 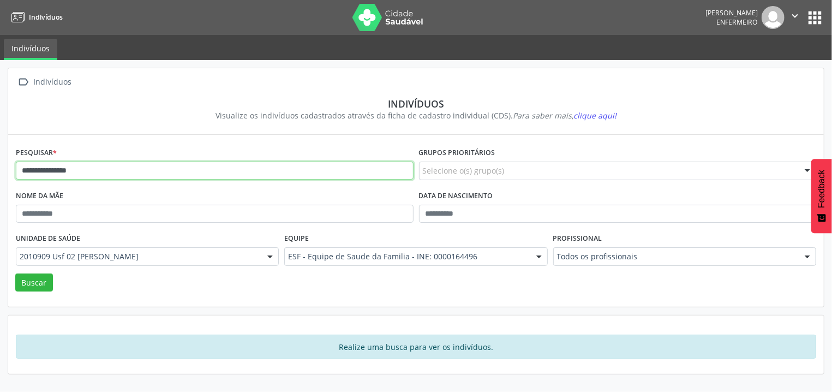 I want to click on span: ESF - Equipe de Saude da Familia - INE: 0000164496, so click(x=406, y=256).